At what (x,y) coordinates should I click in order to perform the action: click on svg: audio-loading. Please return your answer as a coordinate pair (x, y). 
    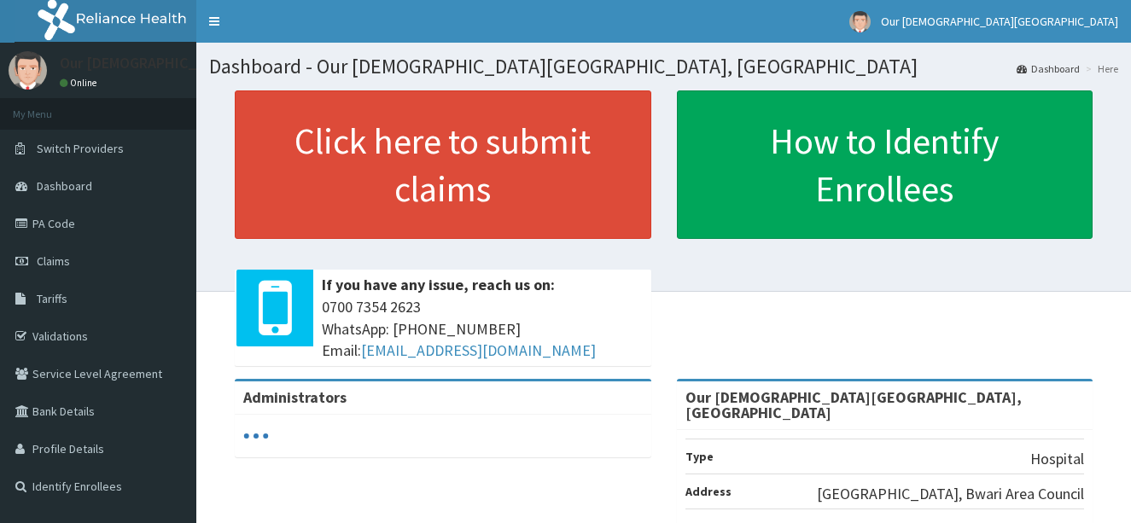
    Looking at the image, I should click on (256, 436).